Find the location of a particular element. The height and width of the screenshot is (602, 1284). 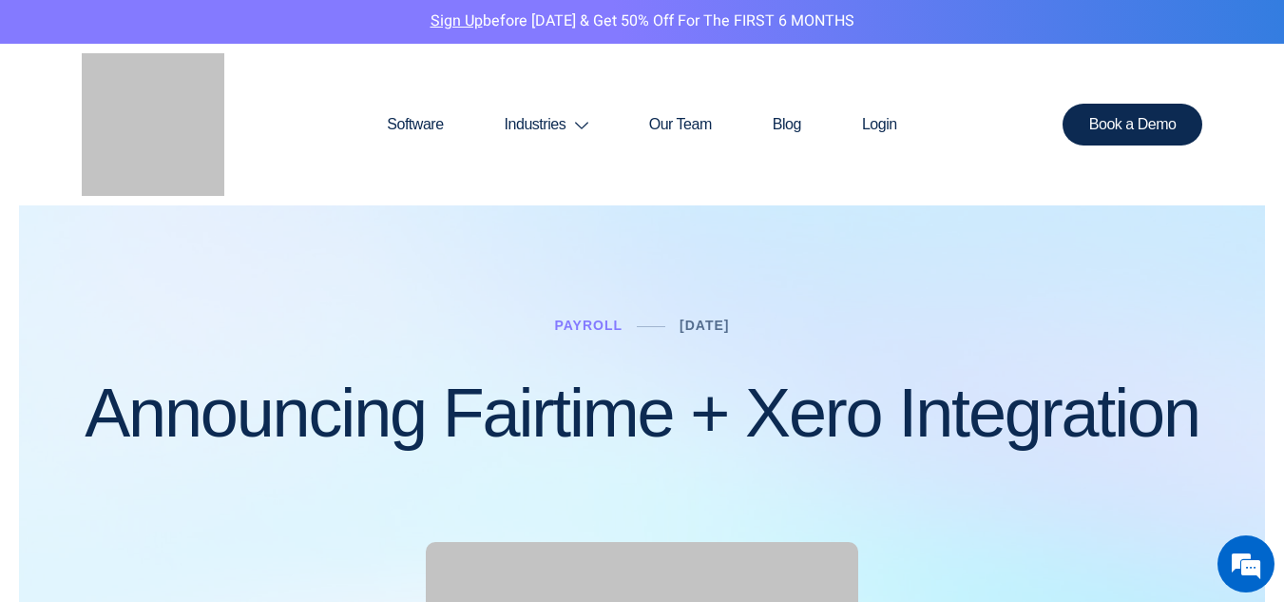

a: Software is located at coordinates (414, 125).